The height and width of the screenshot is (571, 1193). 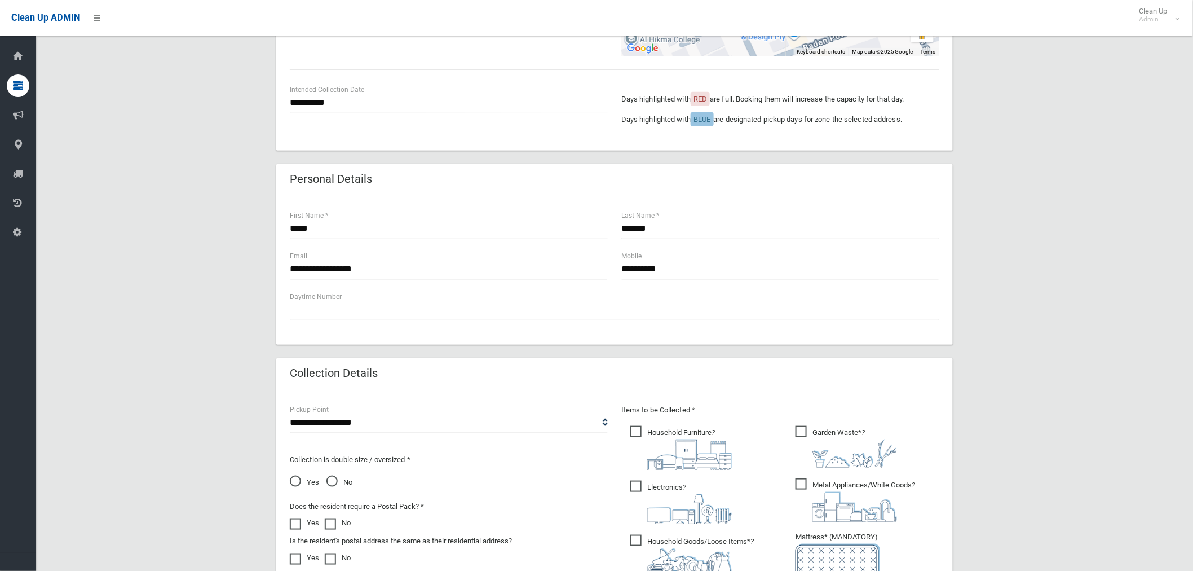 I want to click on span: Yes, so click(x=305, y=482).